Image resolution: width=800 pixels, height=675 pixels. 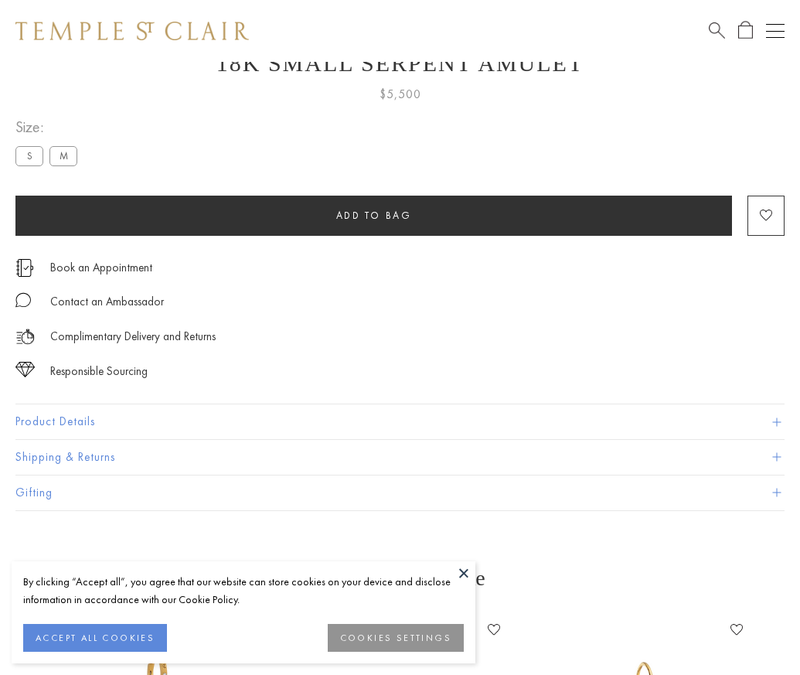 I want to click on button: ACCEPT ALL COOKIES, so click(x=95, y=637).